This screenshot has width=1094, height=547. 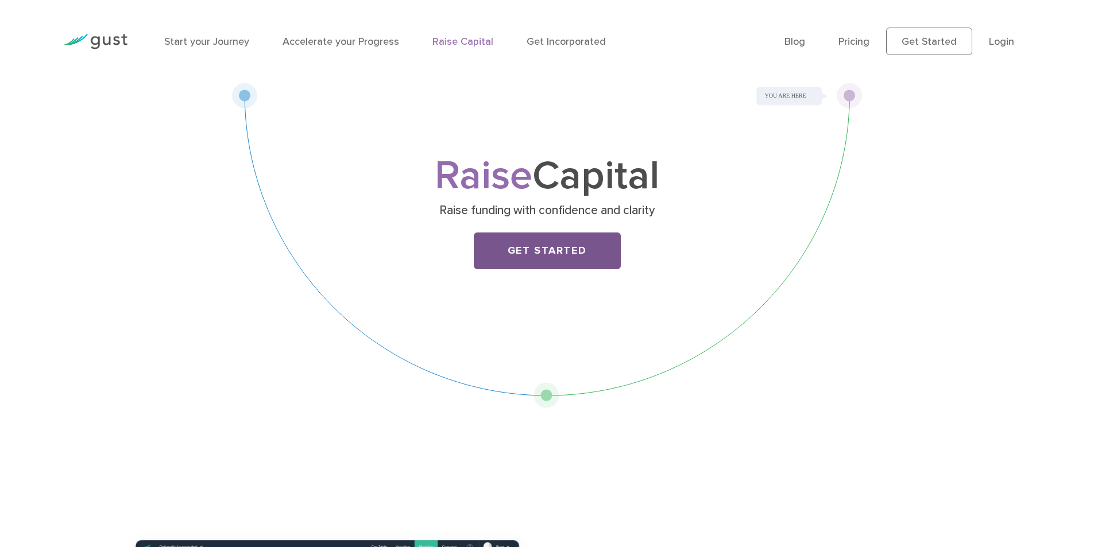 I want to click on p: Raise funding with confidence and clarity, so click(x=547, y=211).